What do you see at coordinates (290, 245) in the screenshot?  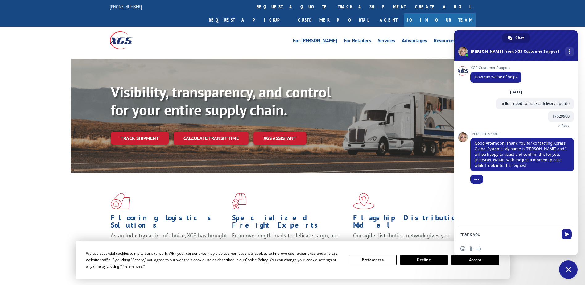 I see `p: From overlength loads to delicate cargo, our experienced staff knows the best way to move your fr...` at bounding box center [290, 245].